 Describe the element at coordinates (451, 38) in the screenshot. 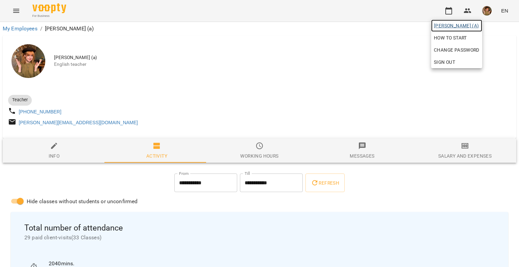

I see `span: How to start` at that location.